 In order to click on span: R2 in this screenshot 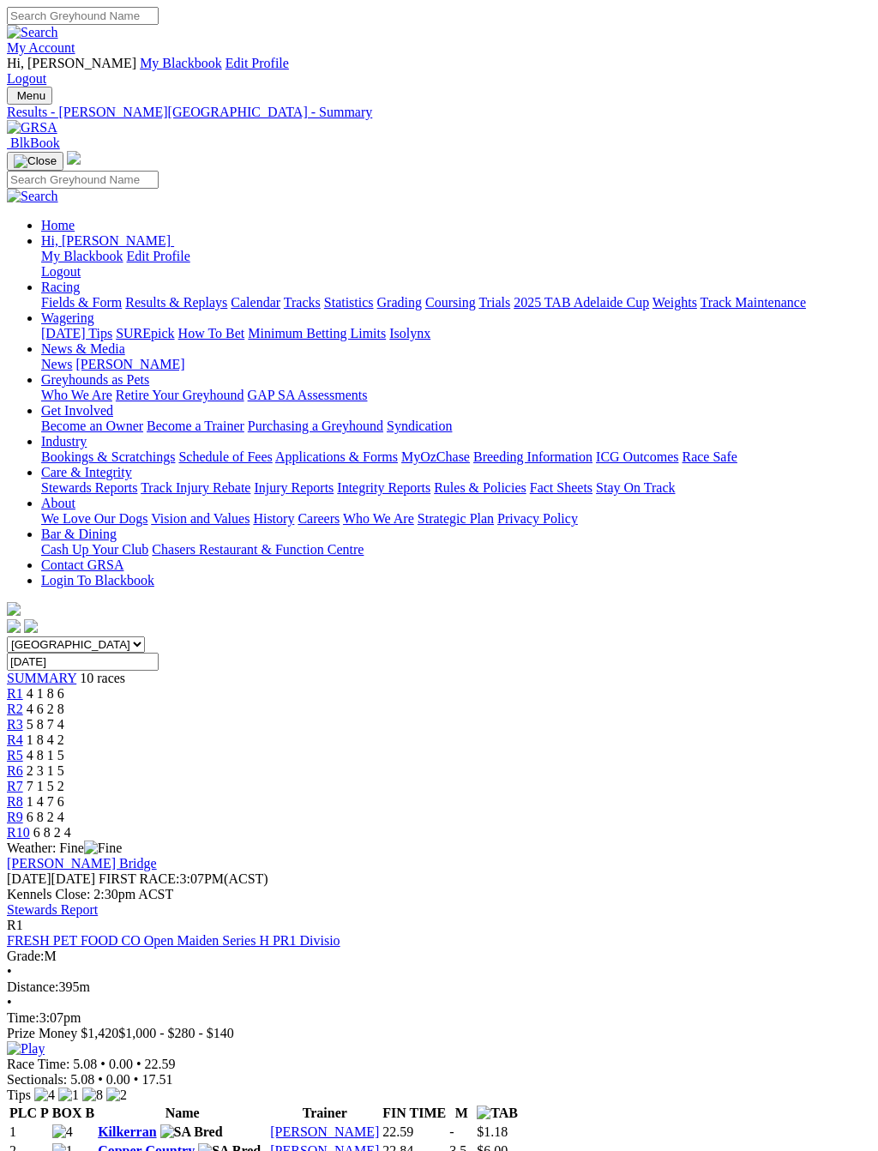, I will do `click(15, 709)`.